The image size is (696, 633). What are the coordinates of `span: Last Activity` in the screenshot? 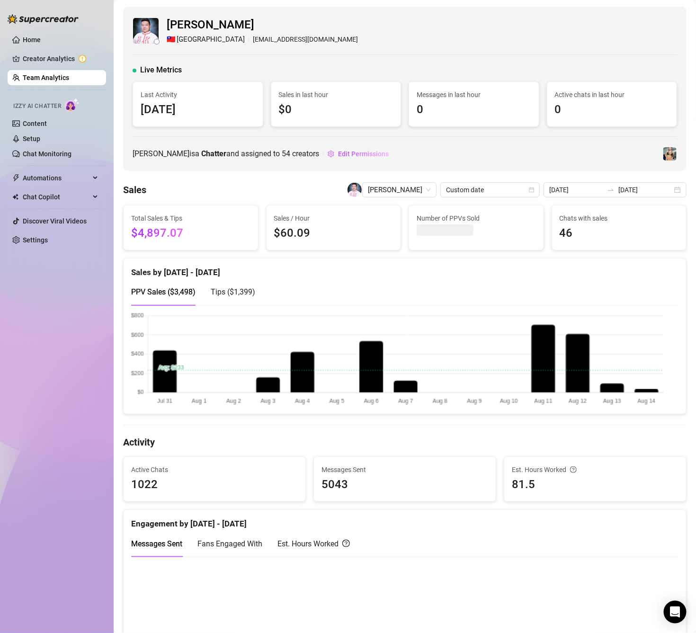 It's located at (198, 95).